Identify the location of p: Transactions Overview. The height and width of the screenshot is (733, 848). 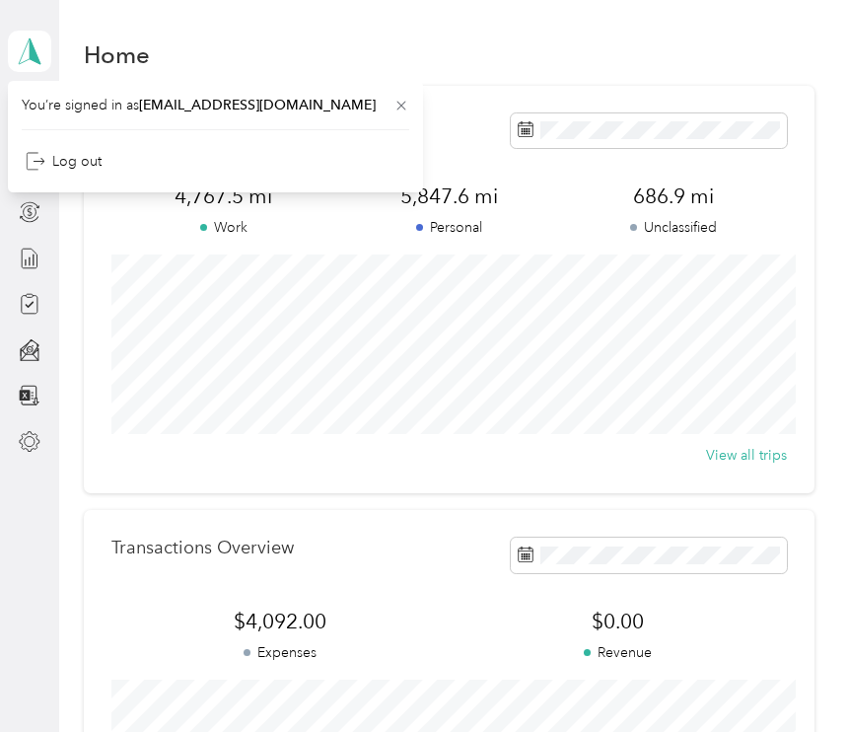
(202, 548).